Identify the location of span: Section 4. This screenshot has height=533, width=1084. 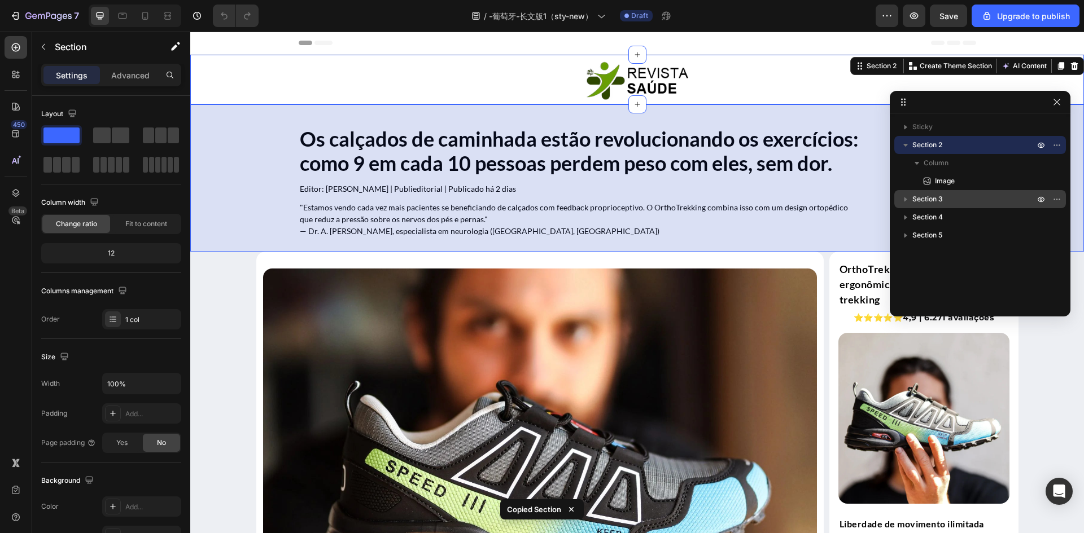
(927, 217).